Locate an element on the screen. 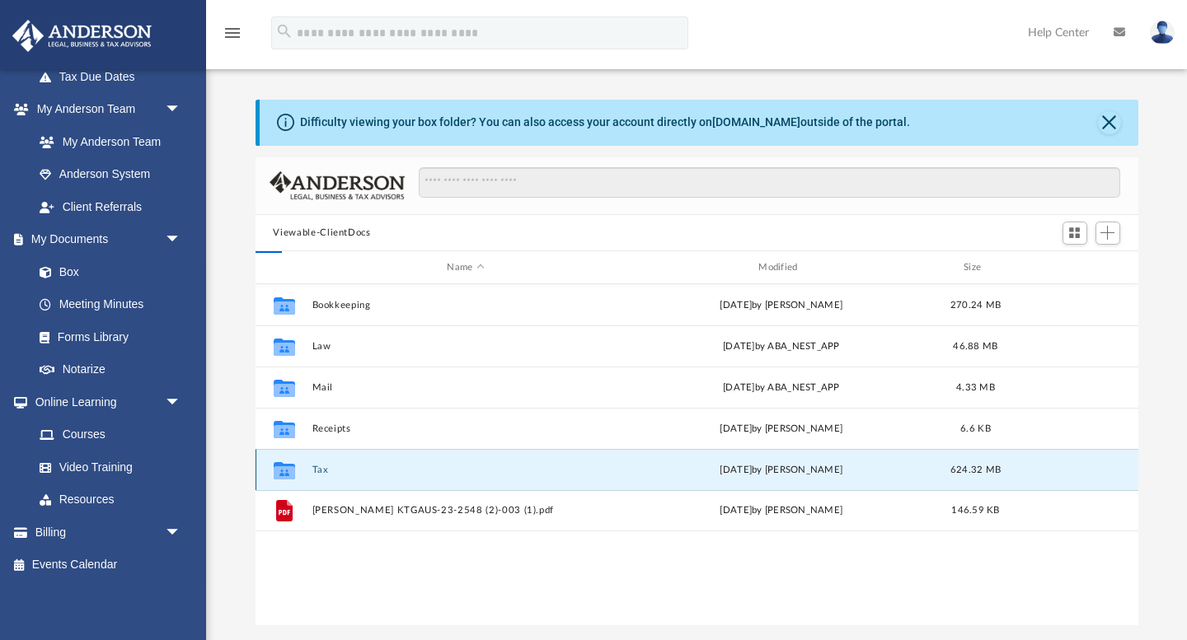 Image resolution: width=1187 pixels, height=640 pixels. i: search is located at coordinates (284, 31).